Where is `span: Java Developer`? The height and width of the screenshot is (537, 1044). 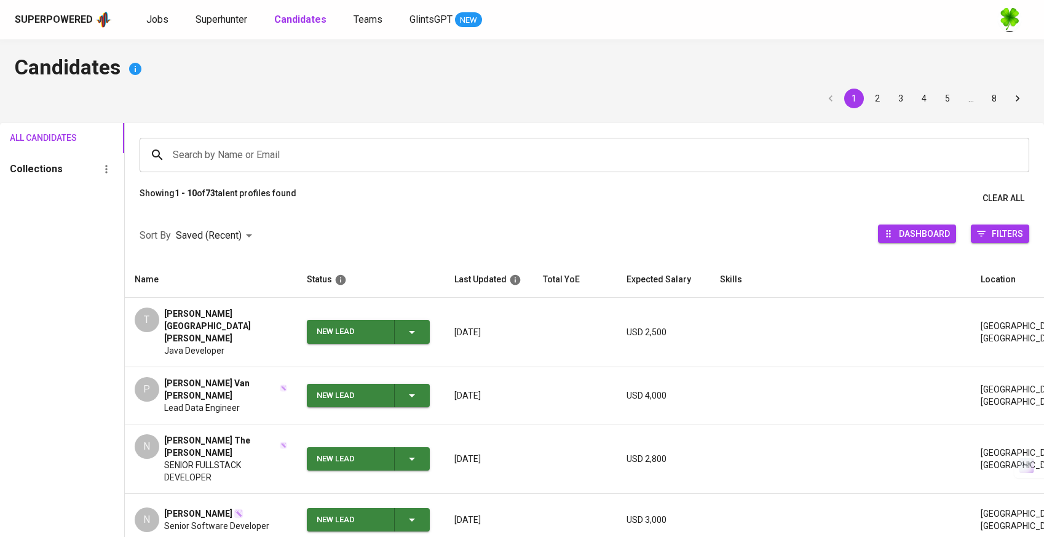
span: Java Developer is located at coordinates (194, 351).